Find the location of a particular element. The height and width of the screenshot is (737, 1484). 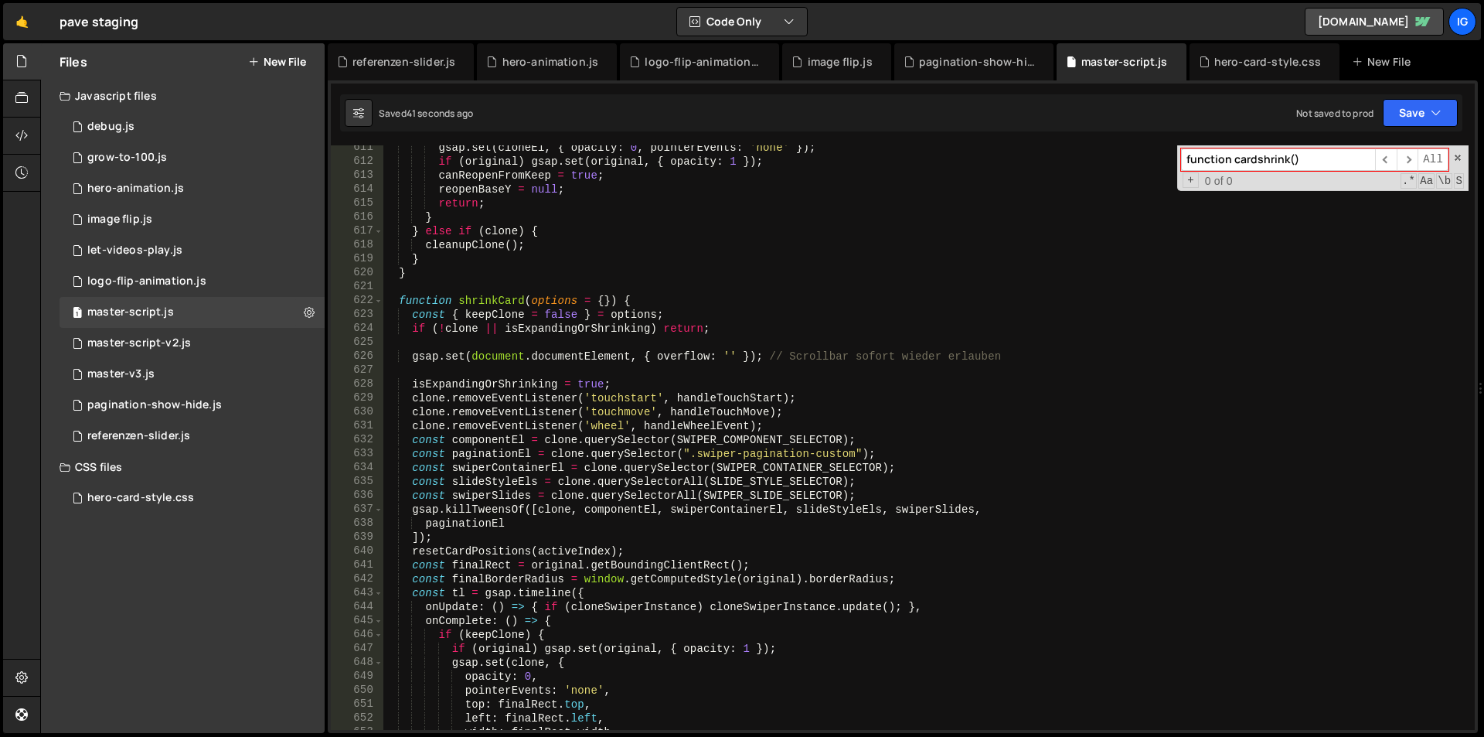

span: RegExp Search is located at coordinates (1408, 181).